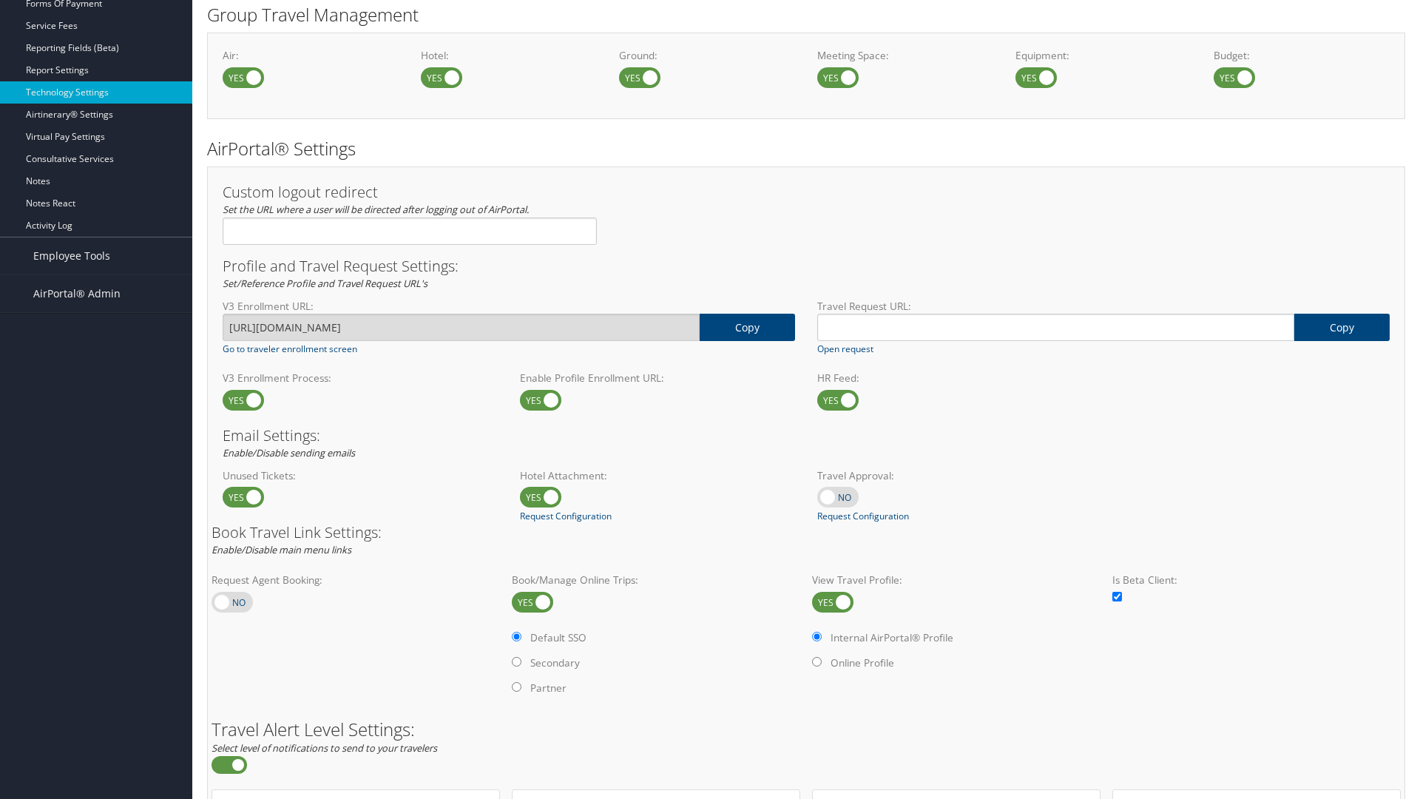 Image resolution: width=1420 pixels, height=799 pixels. What do you see at coordinates (806, 436) in the screenshot?
I see `h3: Email Settings:` at bounding box center [806, 436].